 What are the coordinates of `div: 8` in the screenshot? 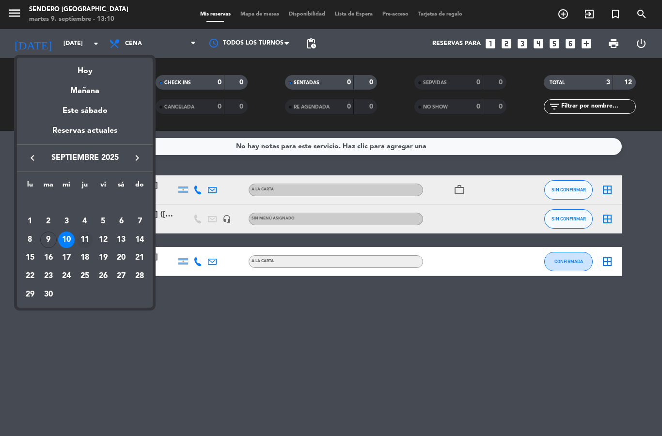 It's located at (30, 240).